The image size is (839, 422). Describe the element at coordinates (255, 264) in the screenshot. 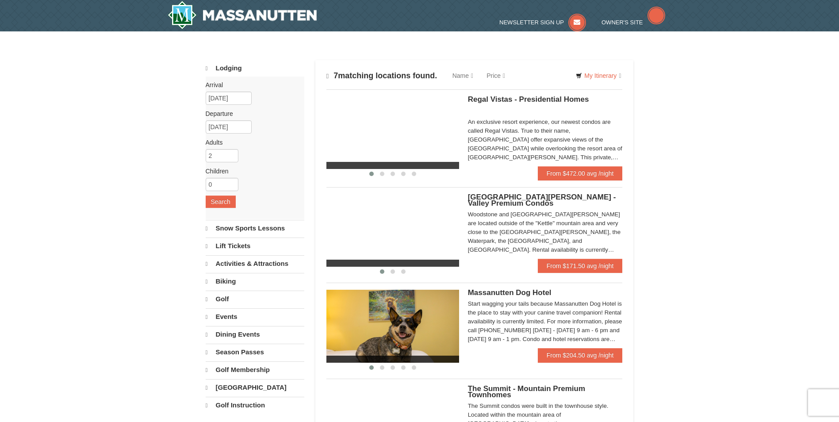

I see `a: Activities & Attractions` at that location.